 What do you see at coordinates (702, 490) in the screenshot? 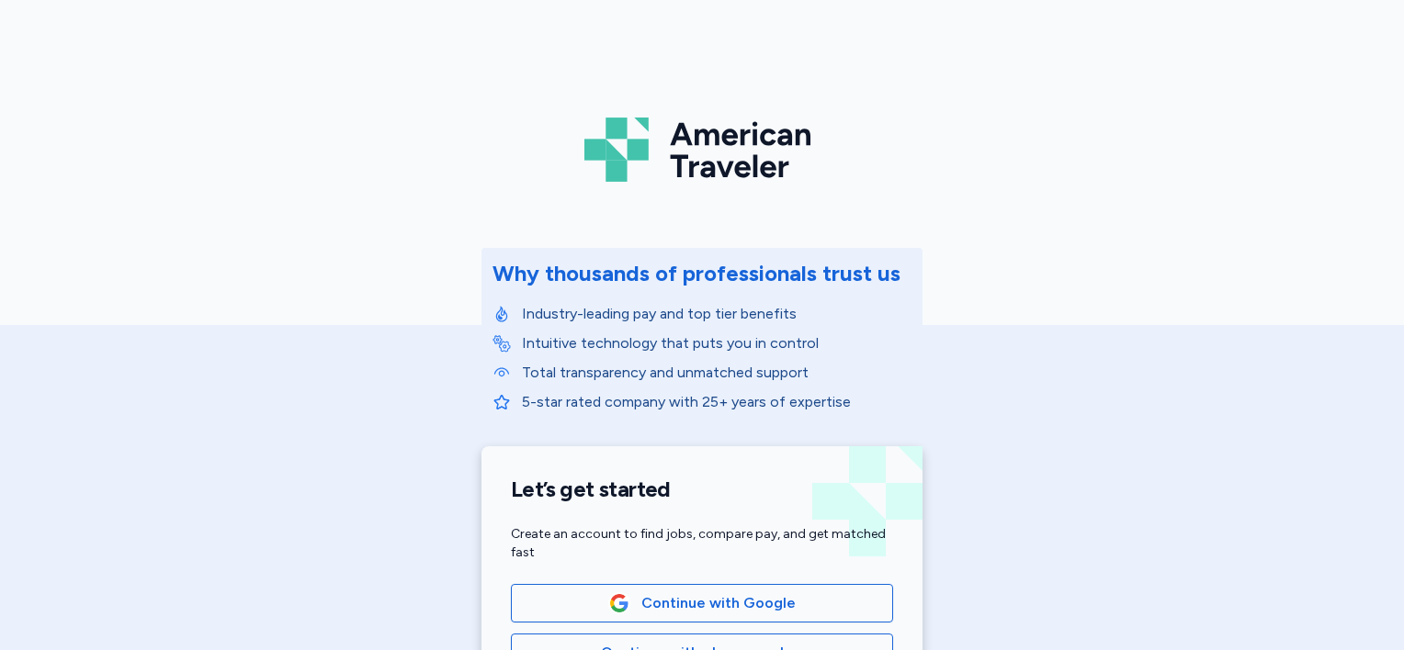
I see `h1: Let’s get started` at bounding box center [702, 490].